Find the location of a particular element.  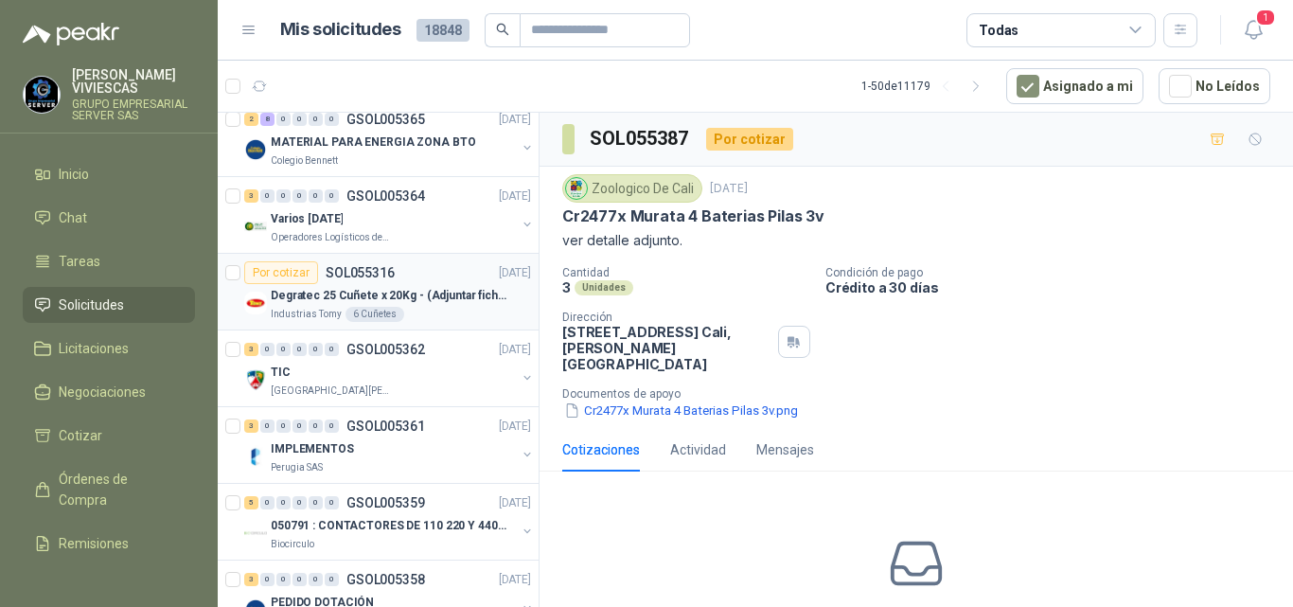

p: ver detalle adjunto. is located at coordinates (916, 240).